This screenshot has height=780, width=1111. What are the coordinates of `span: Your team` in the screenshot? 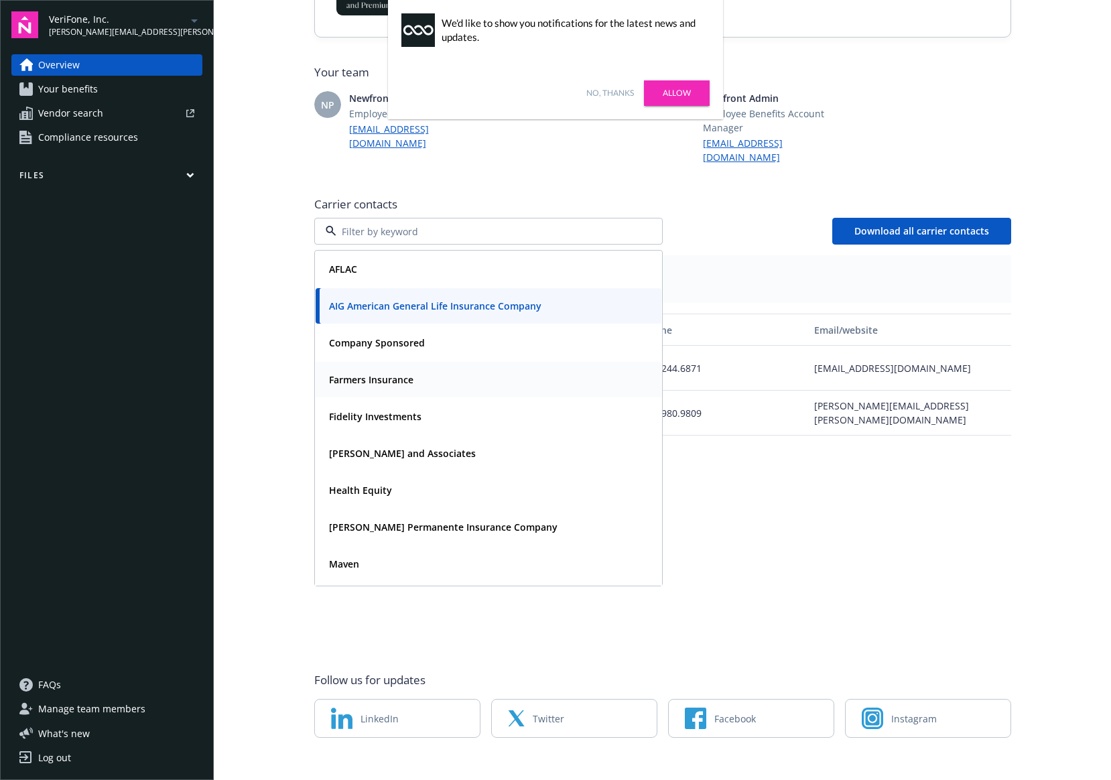 It's located at (663, 72).